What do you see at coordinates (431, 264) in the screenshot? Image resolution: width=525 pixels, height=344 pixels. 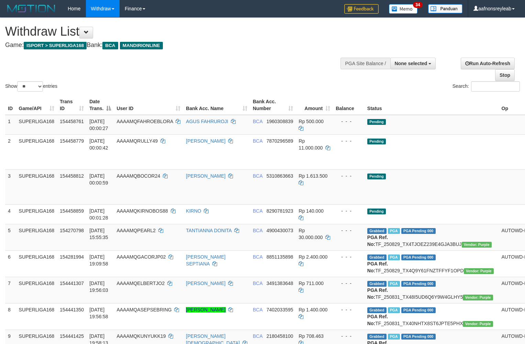 I see `td: TF_250829_TX4Q9Y61FNZTFFYF1OPD` at bounding box center [431, 264].